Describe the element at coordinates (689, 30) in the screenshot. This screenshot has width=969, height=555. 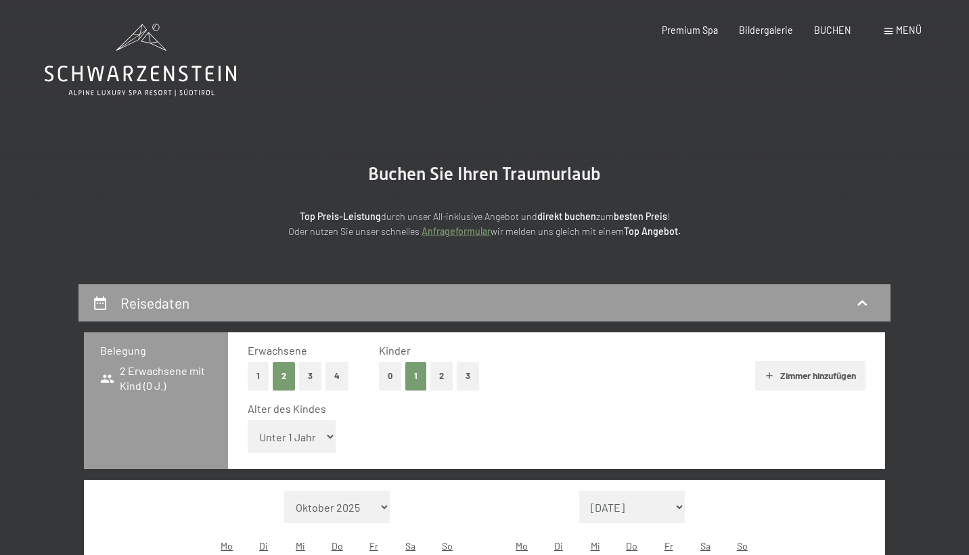
I see `a: Premium Spa` at that location.